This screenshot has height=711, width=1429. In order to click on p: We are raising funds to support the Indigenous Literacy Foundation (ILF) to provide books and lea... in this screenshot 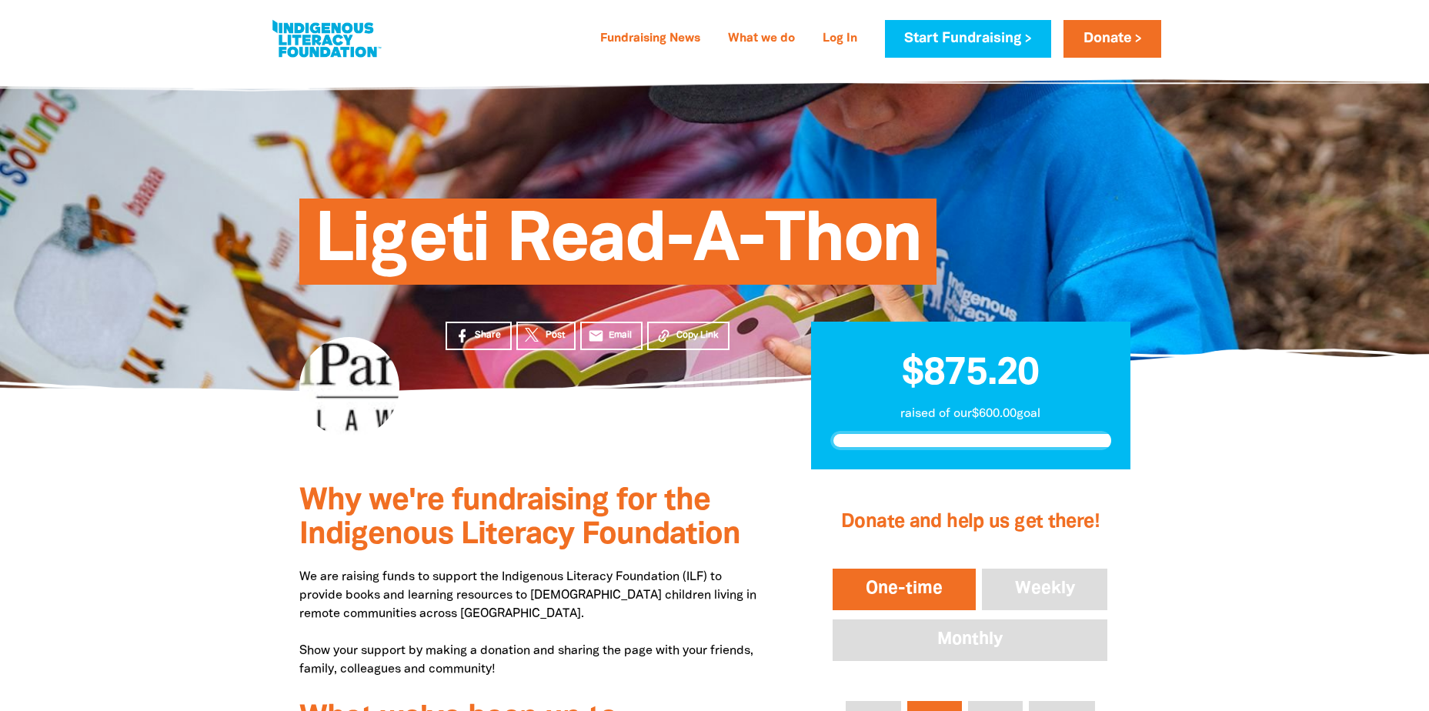, I will do `click(532, 624)`.